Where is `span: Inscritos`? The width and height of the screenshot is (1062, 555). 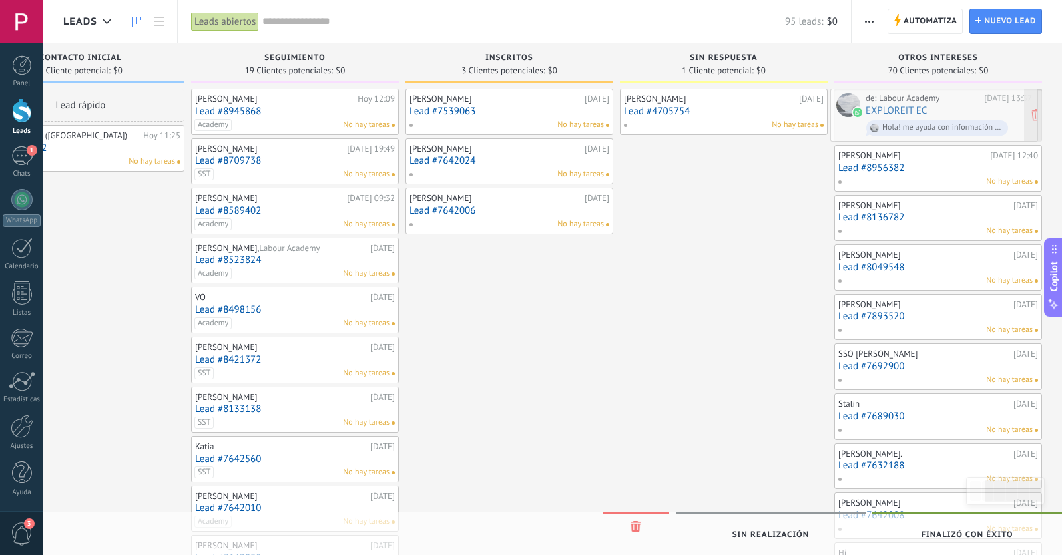
span: Inscritos is located at coordinates (509, 58).